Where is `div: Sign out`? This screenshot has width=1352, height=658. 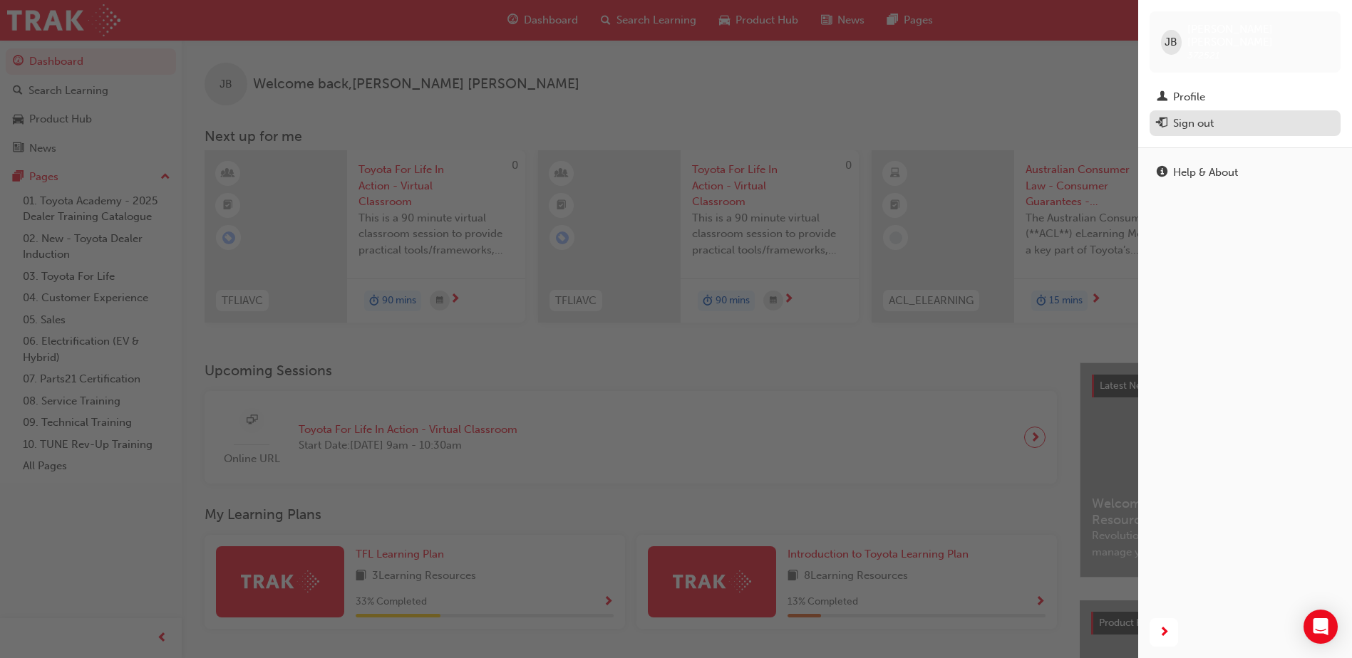 div: Sign out is located at coordinates (1193, 123).